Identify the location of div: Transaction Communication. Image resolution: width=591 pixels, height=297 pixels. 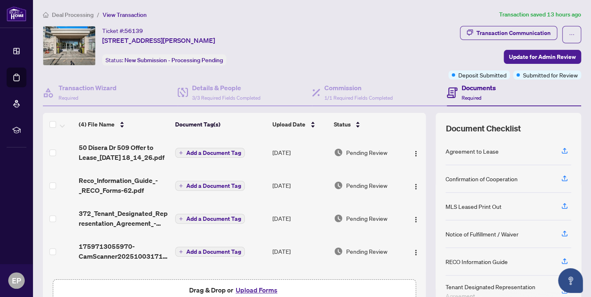
(513, 33).